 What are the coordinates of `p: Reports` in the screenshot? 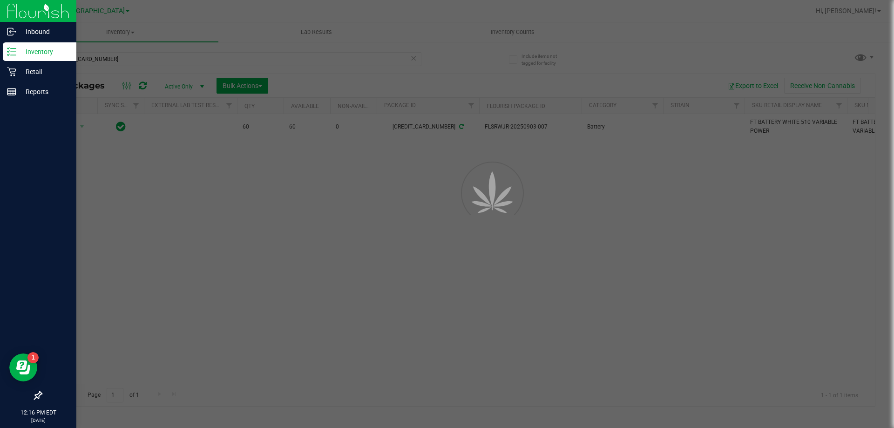 It's located at (44, 92).